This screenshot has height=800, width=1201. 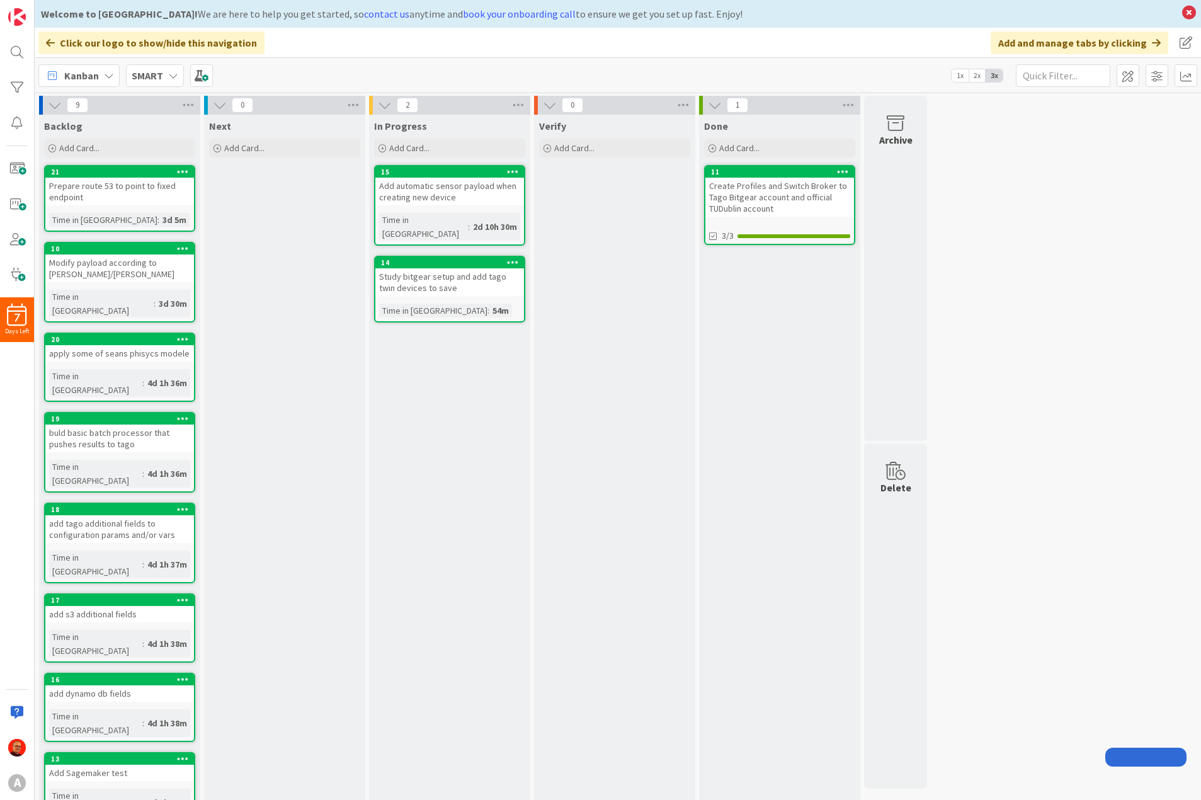 I want to click on img: CP, so click(x=17, y=747).